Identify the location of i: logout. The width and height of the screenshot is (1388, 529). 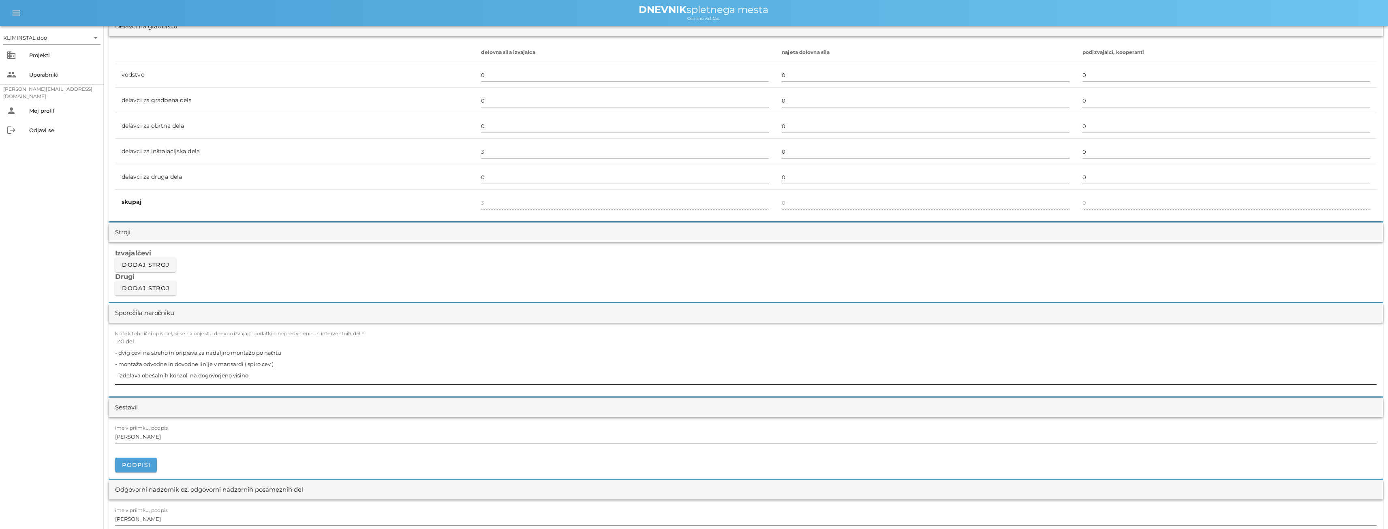
(11, 130).